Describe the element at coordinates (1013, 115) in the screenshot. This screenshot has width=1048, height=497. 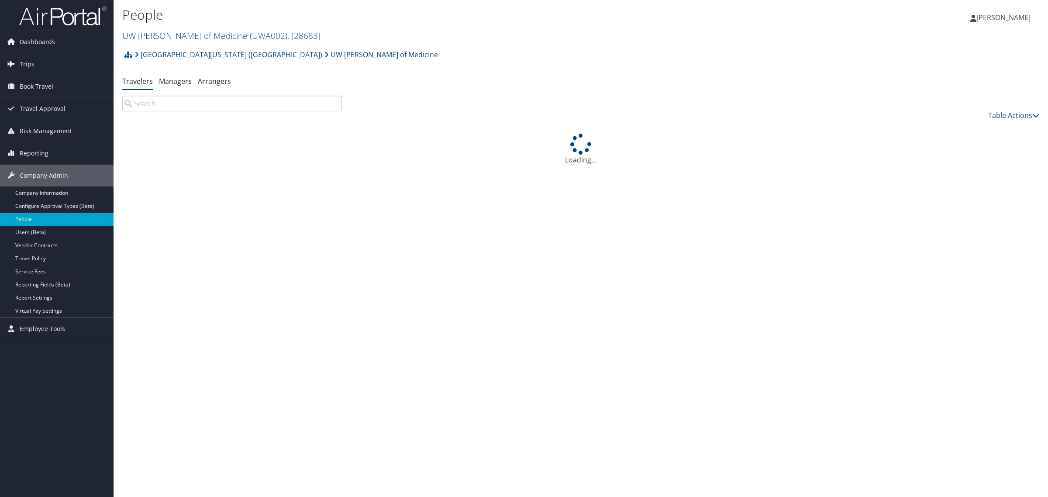
I see `a: Table Actions` at that location.